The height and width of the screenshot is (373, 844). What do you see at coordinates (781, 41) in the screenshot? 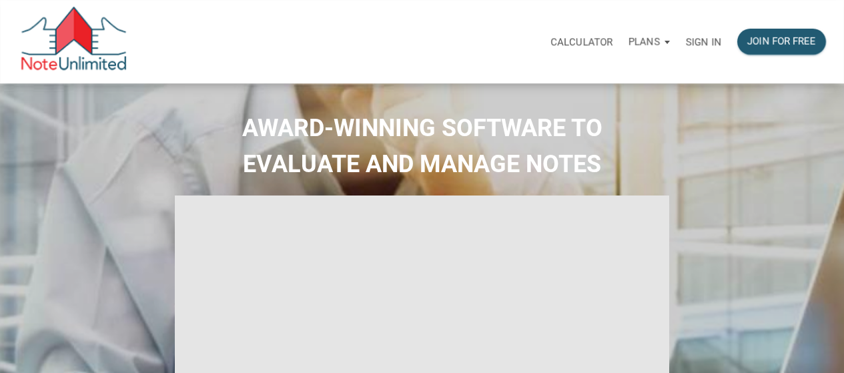
I see `div: Join for free` at bounding box center [781, 41].